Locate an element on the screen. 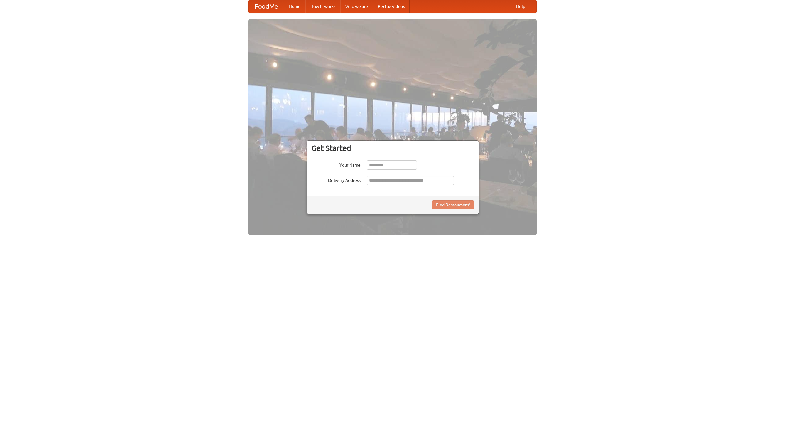 The image size is (785, 434). a: Help is located at coordinates (521, 6).